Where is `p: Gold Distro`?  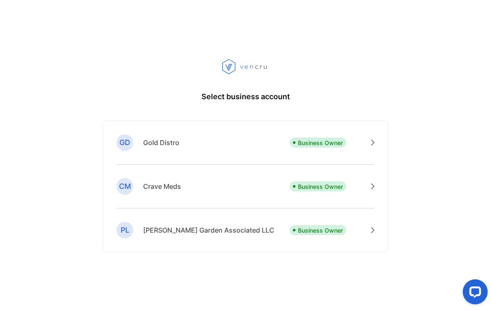
p: Gold Distro is located at coordinates (161, 142).